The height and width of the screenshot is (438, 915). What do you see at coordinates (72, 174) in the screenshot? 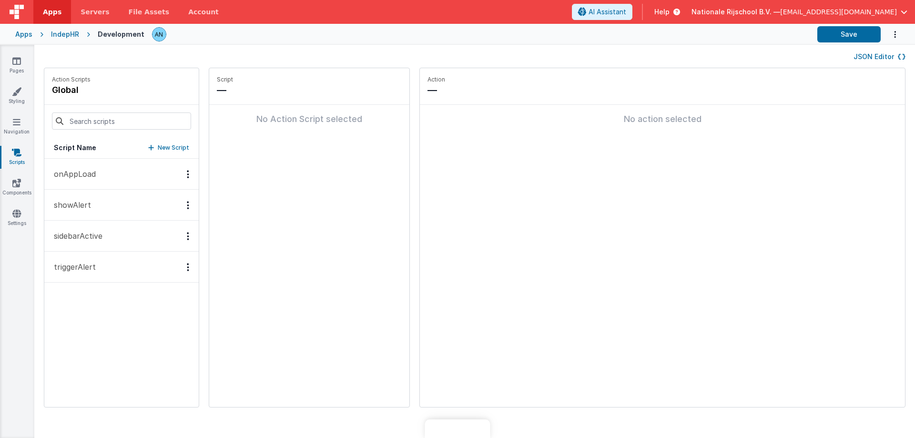
I see `p: onAppLoad` at bounding box center [72, 174].